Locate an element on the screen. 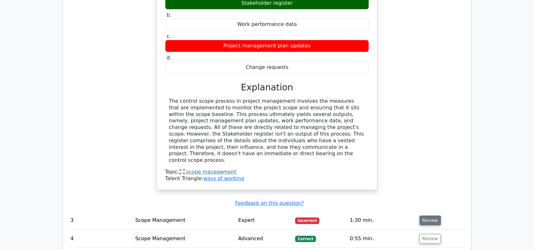 This screenshot has height=250, width=534. td: 4 is located at coordinates (100, 238).